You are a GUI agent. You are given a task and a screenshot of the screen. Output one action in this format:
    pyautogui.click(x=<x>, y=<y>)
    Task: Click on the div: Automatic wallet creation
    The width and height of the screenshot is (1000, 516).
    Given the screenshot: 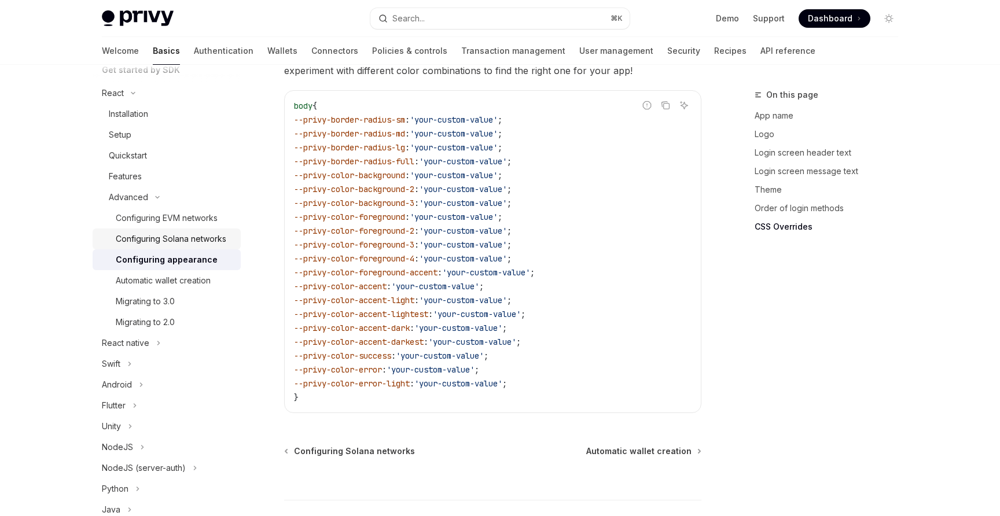 What is the action you would take?
    pyautogui.click(x=163, y=281)
    